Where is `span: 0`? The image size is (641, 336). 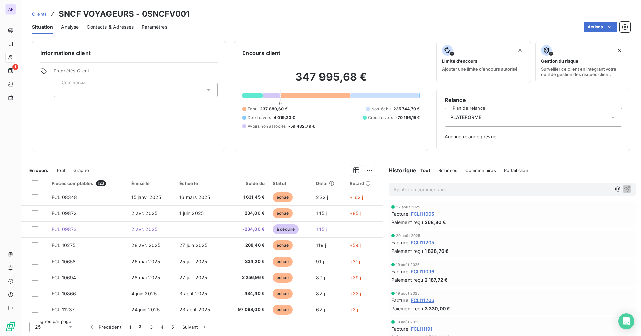
span: 0 is located at coordinates (280, 103).